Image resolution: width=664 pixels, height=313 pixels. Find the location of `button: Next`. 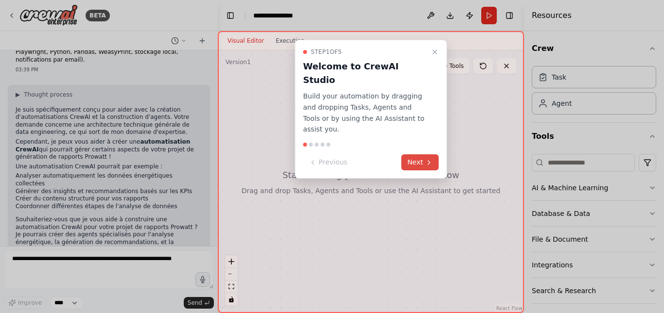

button: Next is located at coordinates (420, 162).